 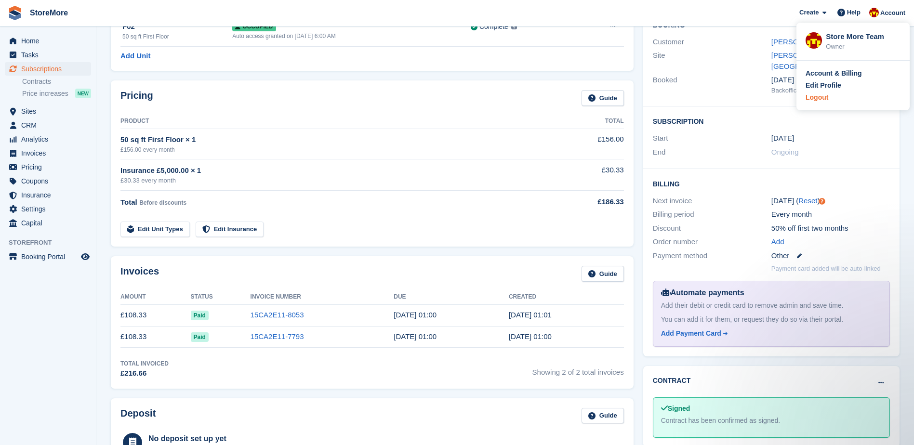 I want to click on h2: Pricing, so click(x=137, y=98).